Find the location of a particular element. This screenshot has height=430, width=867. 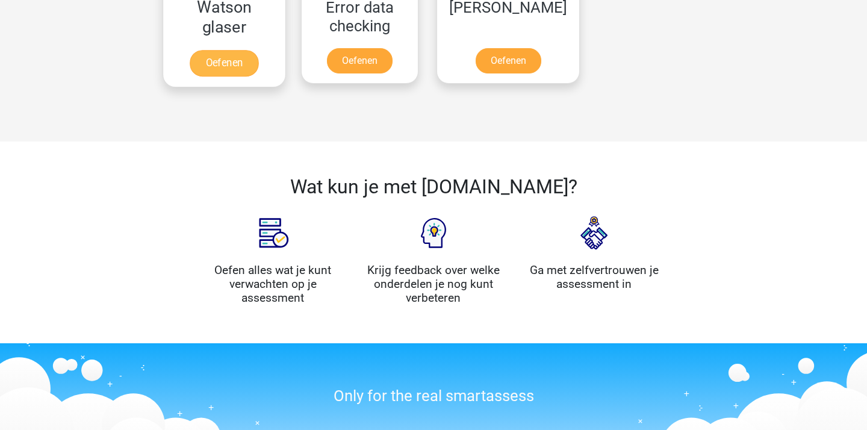

img: Interview is located at coordinates (595, 233).